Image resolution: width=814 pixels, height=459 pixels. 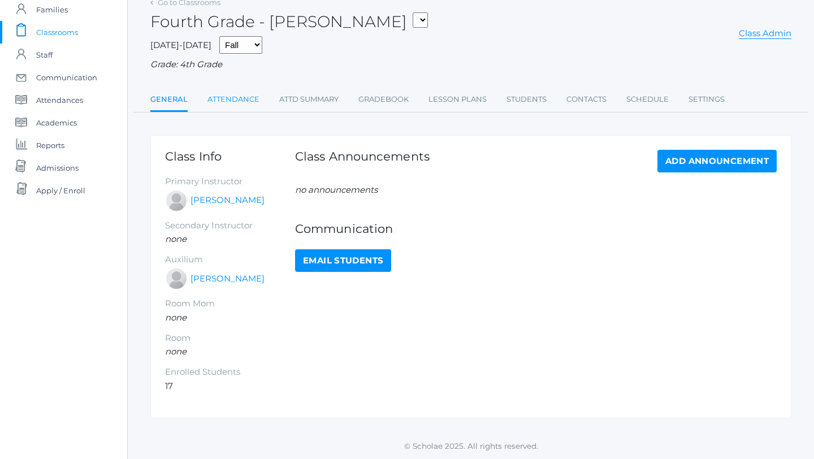 What do you see at coordinates (60, 190) in the screenshot?
I see `span: Apply / Enroll` at bounding box center [60, 190].